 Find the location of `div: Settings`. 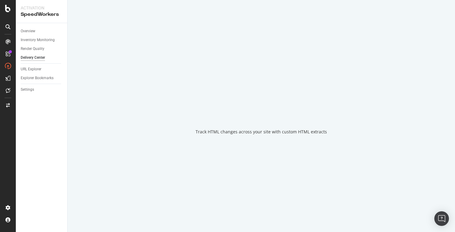

div: Settings is located at coordinates (27, 89).